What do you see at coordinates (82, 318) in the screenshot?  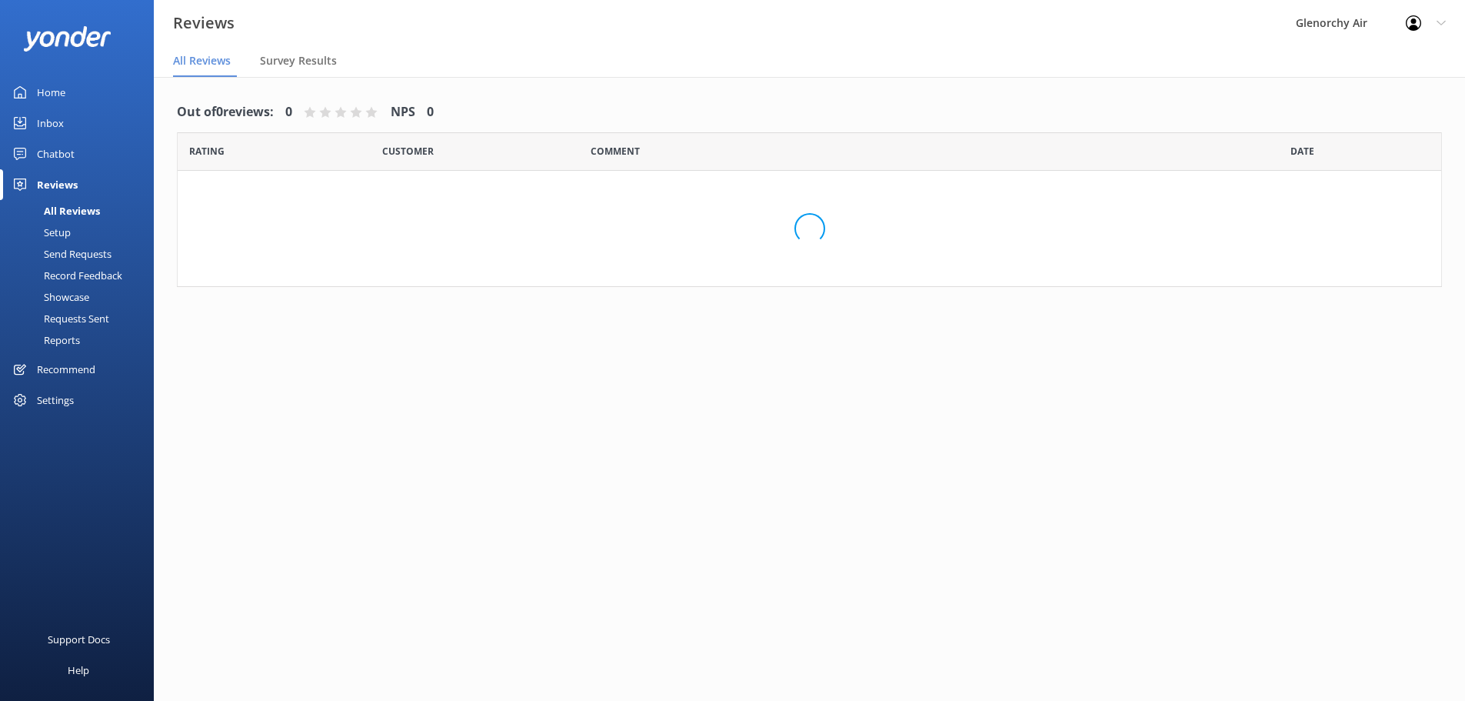 I see `a: Requests Sent` at bounding box center [82, 318].